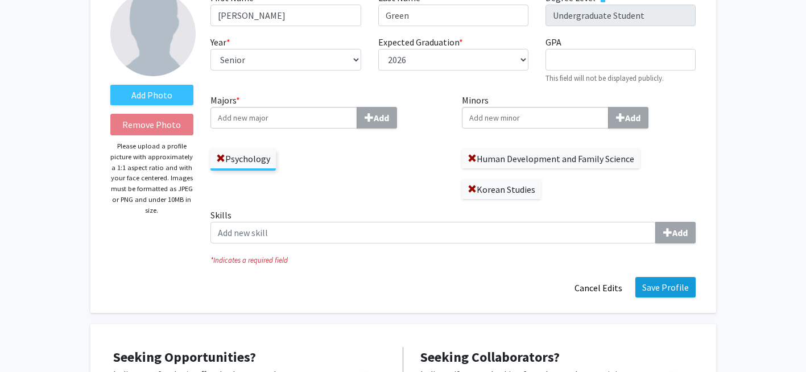 The image size is (806, 372). What do you see at coordinates (598, 288) in the screenshot?
I see `button: Cancel Edits` at bounding box center [598, 288].